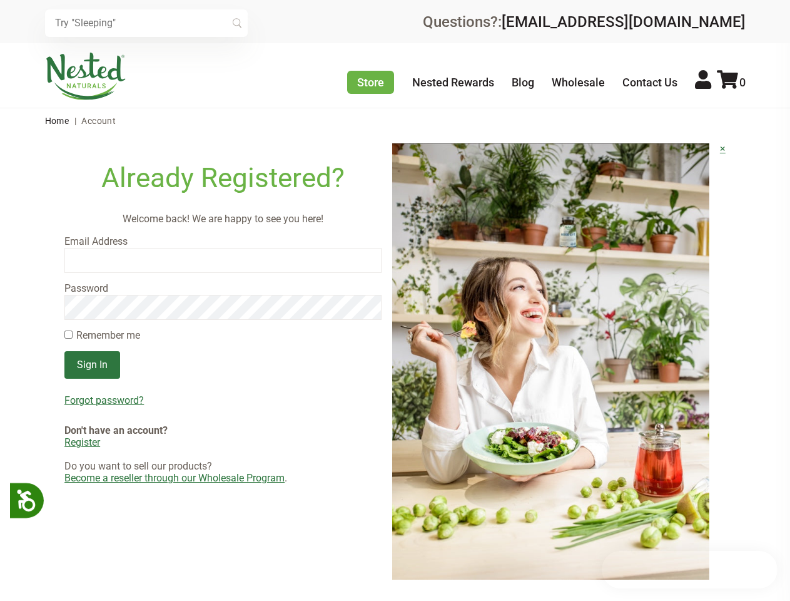 This screenshot has width=790, height=601. Describe the element at coordinates (370, 82) in the screenshot. I see `a: Store` at that location.